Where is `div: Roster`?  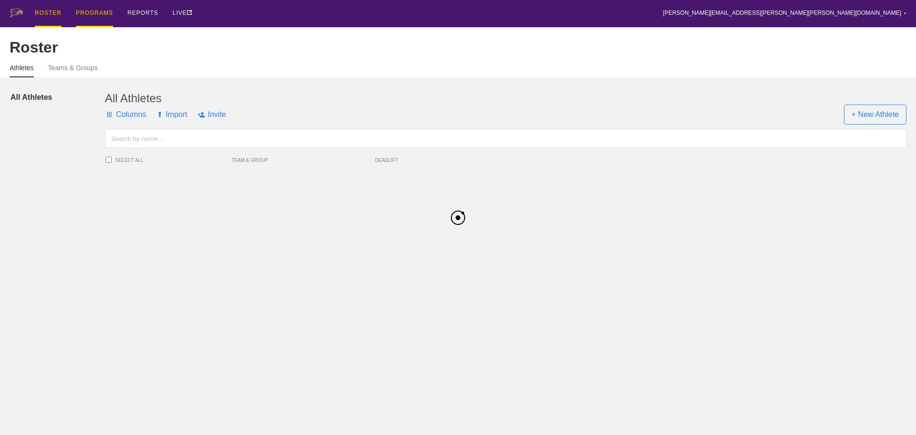
div: Roster is located at coordinates (458, 47).